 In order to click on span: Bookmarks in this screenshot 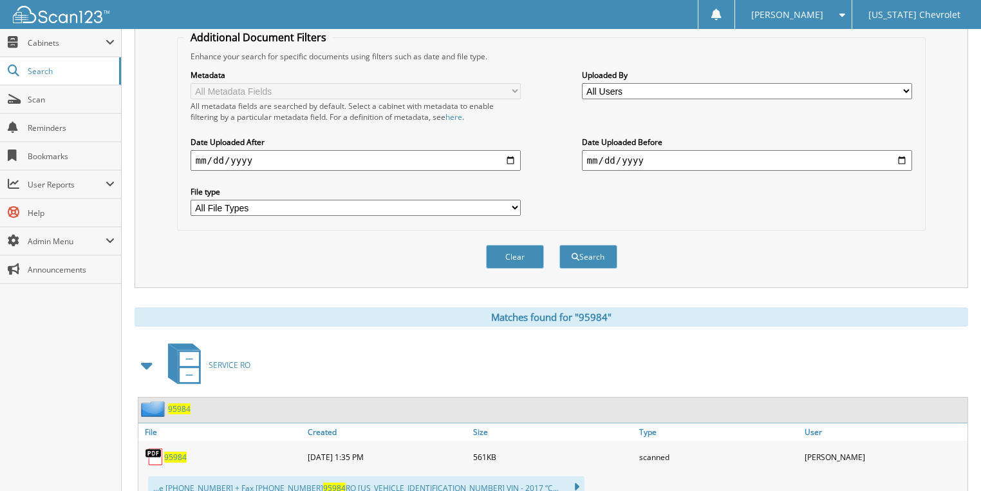, I will do `click(71, 156)`.